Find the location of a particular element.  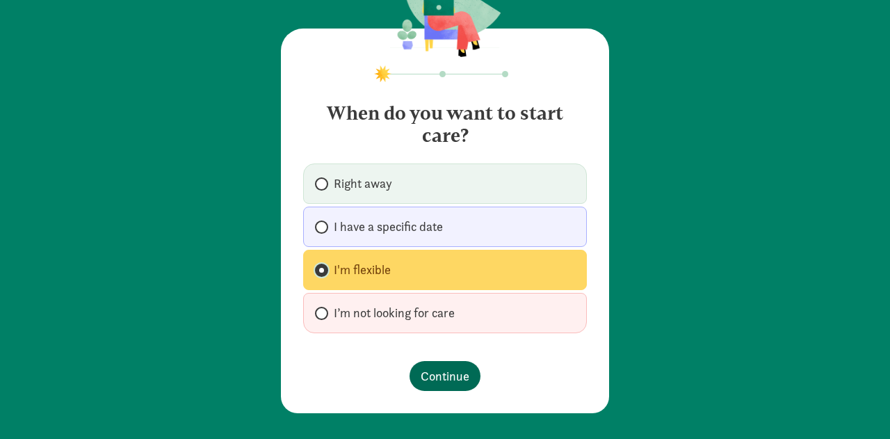

span: I’m not looking for care is located at coordinates (394, 313).